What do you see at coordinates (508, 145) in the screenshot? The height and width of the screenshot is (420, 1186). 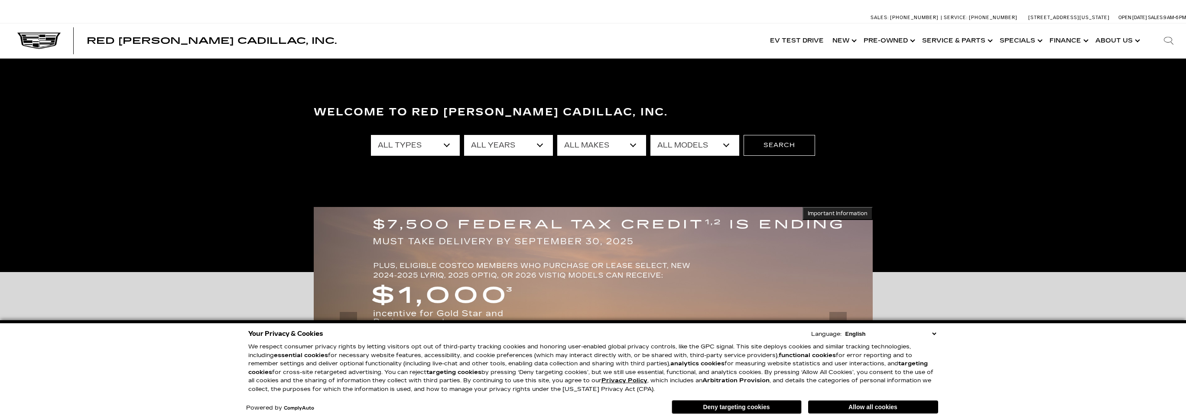 I see `select: Filter by year` at bounding box center [508, 145].